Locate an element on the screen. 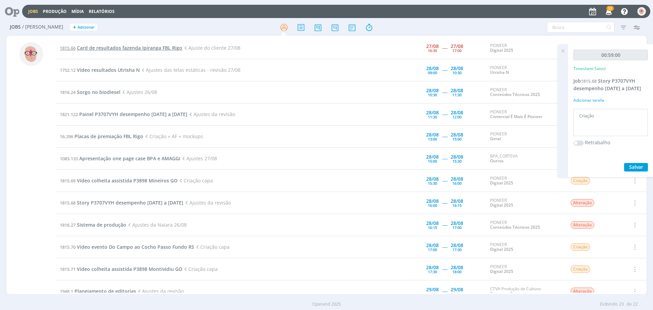 Image resolution: width=653 pixels, height=310 pixels. div: BPA_CORTEVA is located at coordinates (525, 158).